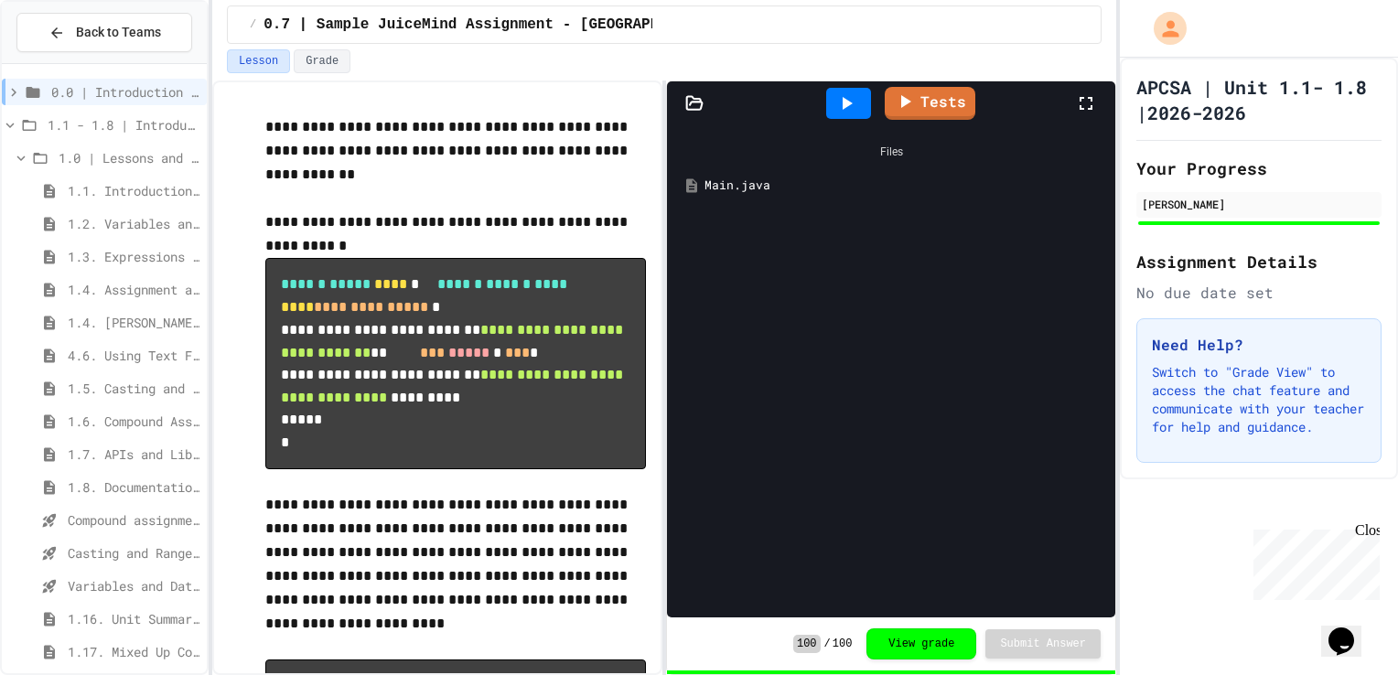  I want to click on p: Switch to "Grade View" to access the chat feature and communicate with your teacher for help and ..., so click(1259, 400).